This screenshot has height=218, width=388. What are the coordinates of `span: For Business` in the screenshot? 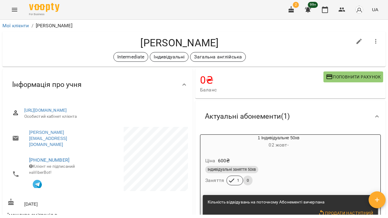 It's located at (44, 14).